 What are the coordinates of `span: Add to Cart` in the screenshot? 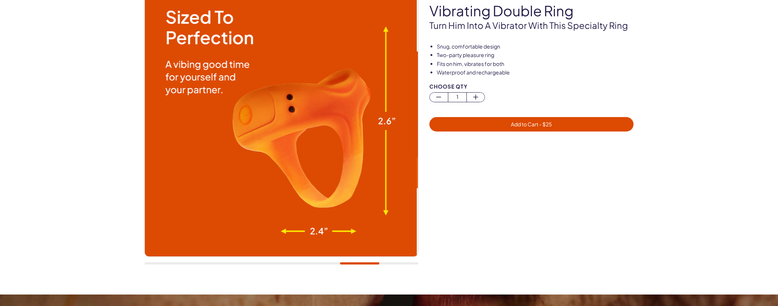 It's located at (531, 124).